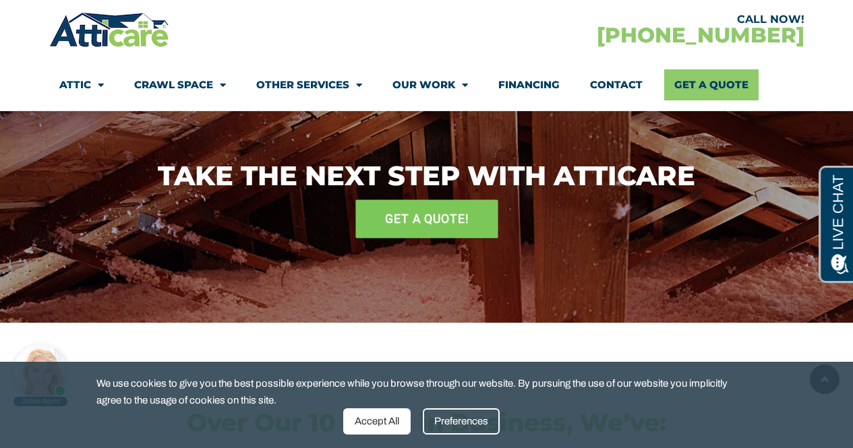 Image resolution: width=853 pixels, height=448 pixels. Describe the element at coordinates (427, 176) in the screenshot. I see `h3: Take the Next Step with Atticare` at that location.